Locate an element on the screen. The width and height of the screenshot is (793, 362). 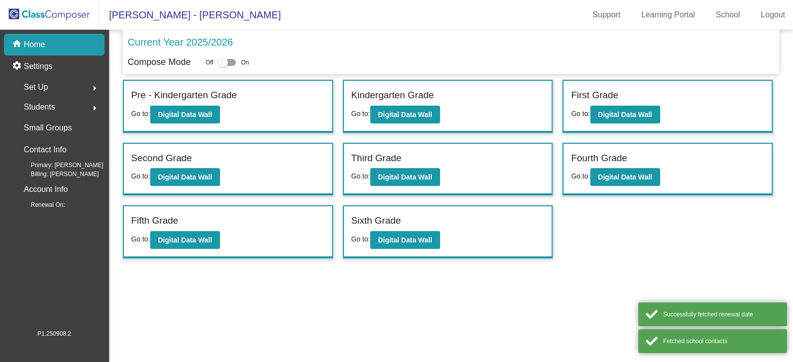
mat-icon: home is located at coordinates (18, 45).